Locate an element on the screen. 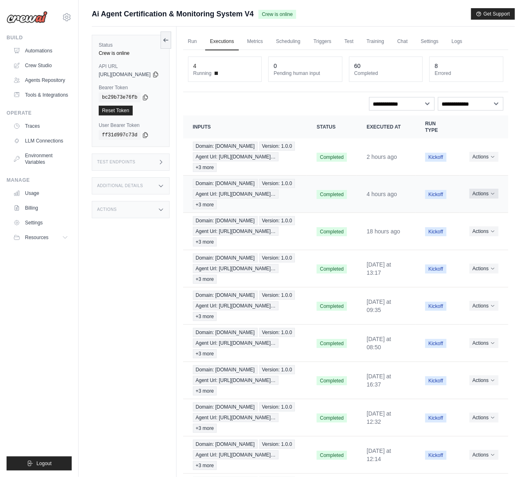 This screenshot has height=477, width=528. label: Status is located at coordinates (131, 45).